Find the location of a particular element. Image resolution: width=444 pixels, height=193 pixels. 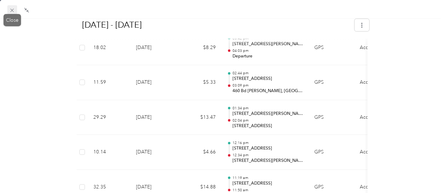

p: 12:34 pm is located at coordinates (268, 155).